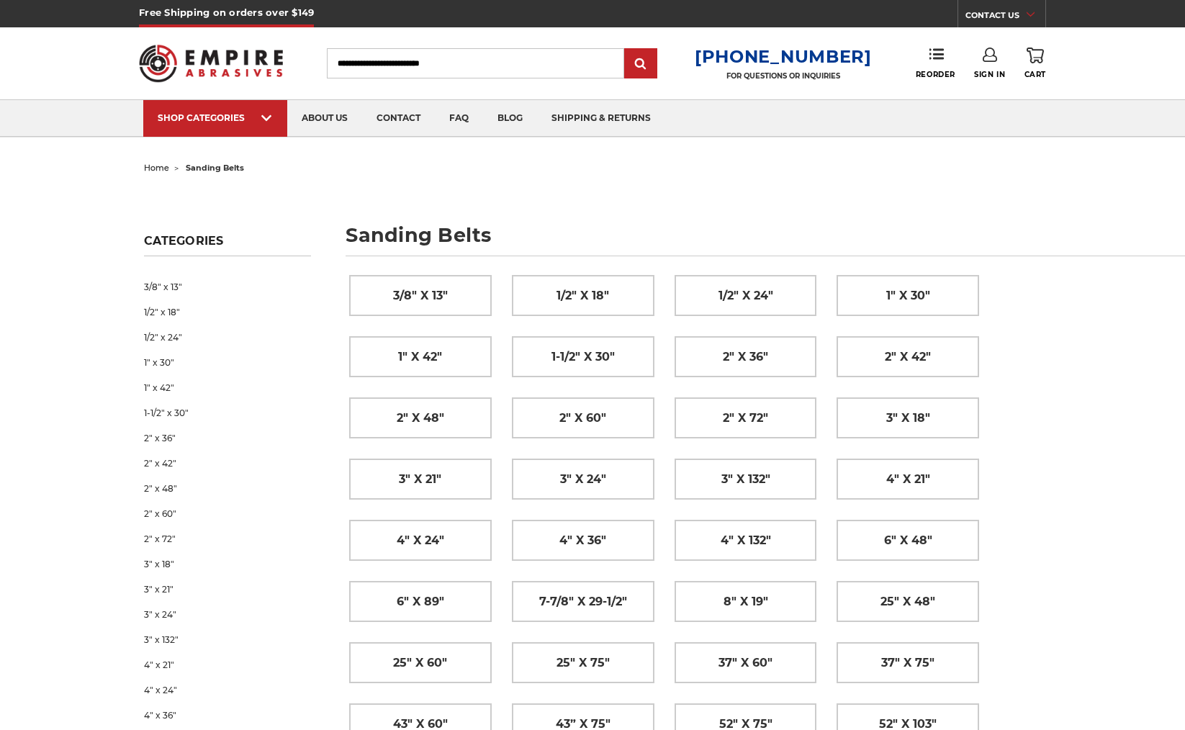 Image resolution: width=1185 pixels, height=730 pixels. I want to click on span: 2" x 72", so click(745, 418).